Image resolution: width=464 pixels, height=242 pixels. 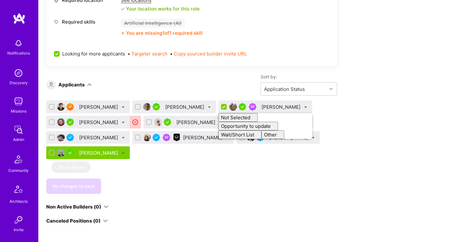 What do you see at coordinates (18, 43) in the screenshot?
I see `img: bell` at bounding box center [18, 43].